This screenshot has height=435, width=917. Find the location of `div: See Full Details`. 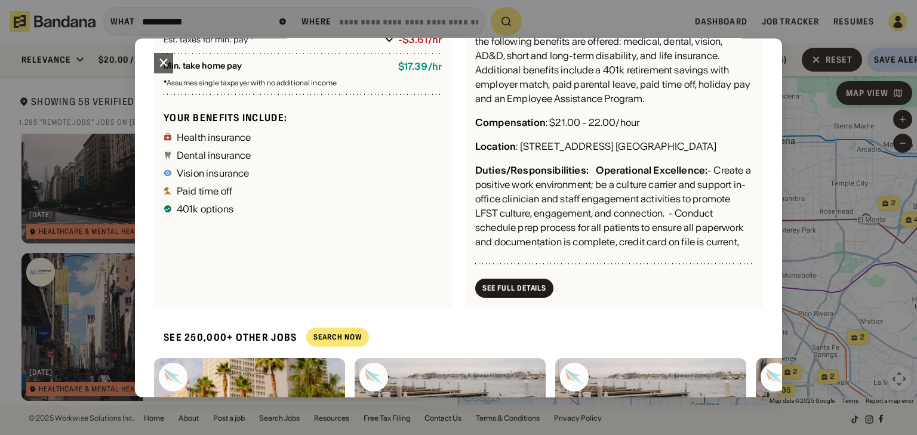

div: See Full Details is located at coordinates (514, 288).